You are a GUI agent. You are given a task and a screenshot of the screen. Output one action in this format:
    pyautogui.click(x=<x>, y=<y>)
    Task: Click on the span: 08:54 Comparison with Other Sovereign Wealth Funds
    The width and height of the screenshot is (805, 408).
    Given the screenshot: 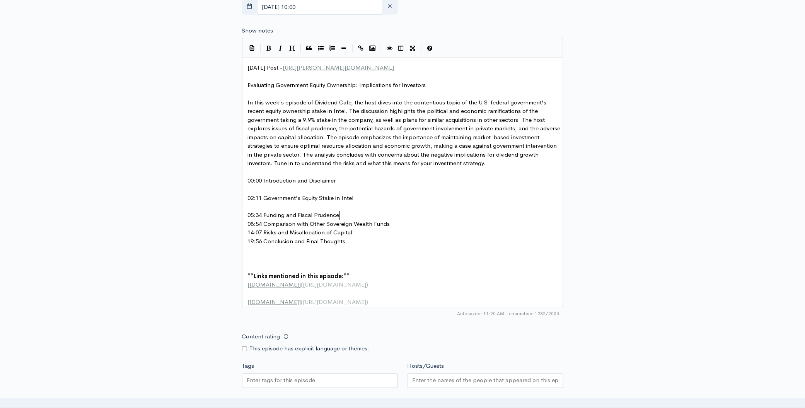 What is the action you would take?
    pyautogui.click(x=319, y=224)
    